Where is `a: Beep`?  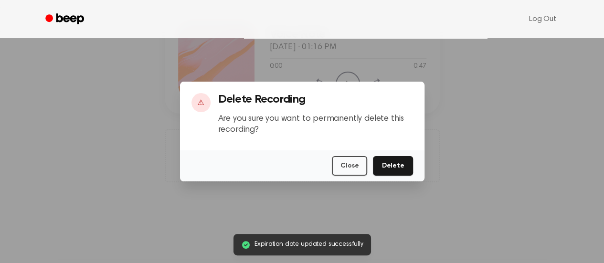 a: Beep is located at coordinates (65, 19).